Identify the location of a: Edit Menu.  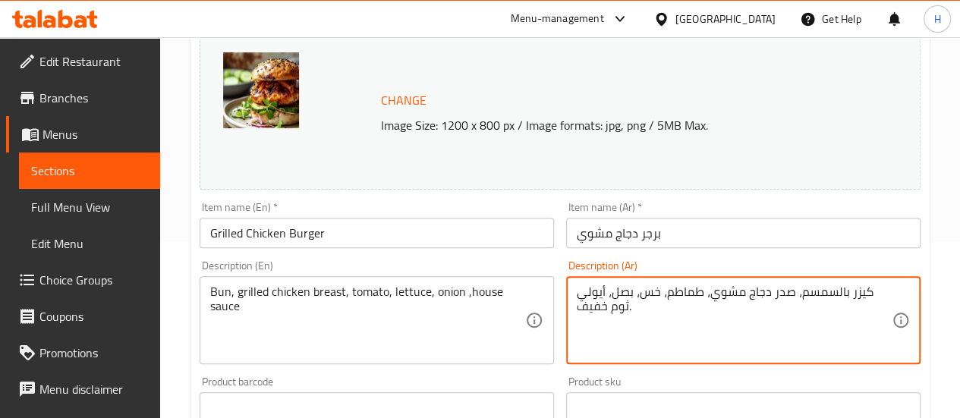
(90, 244).